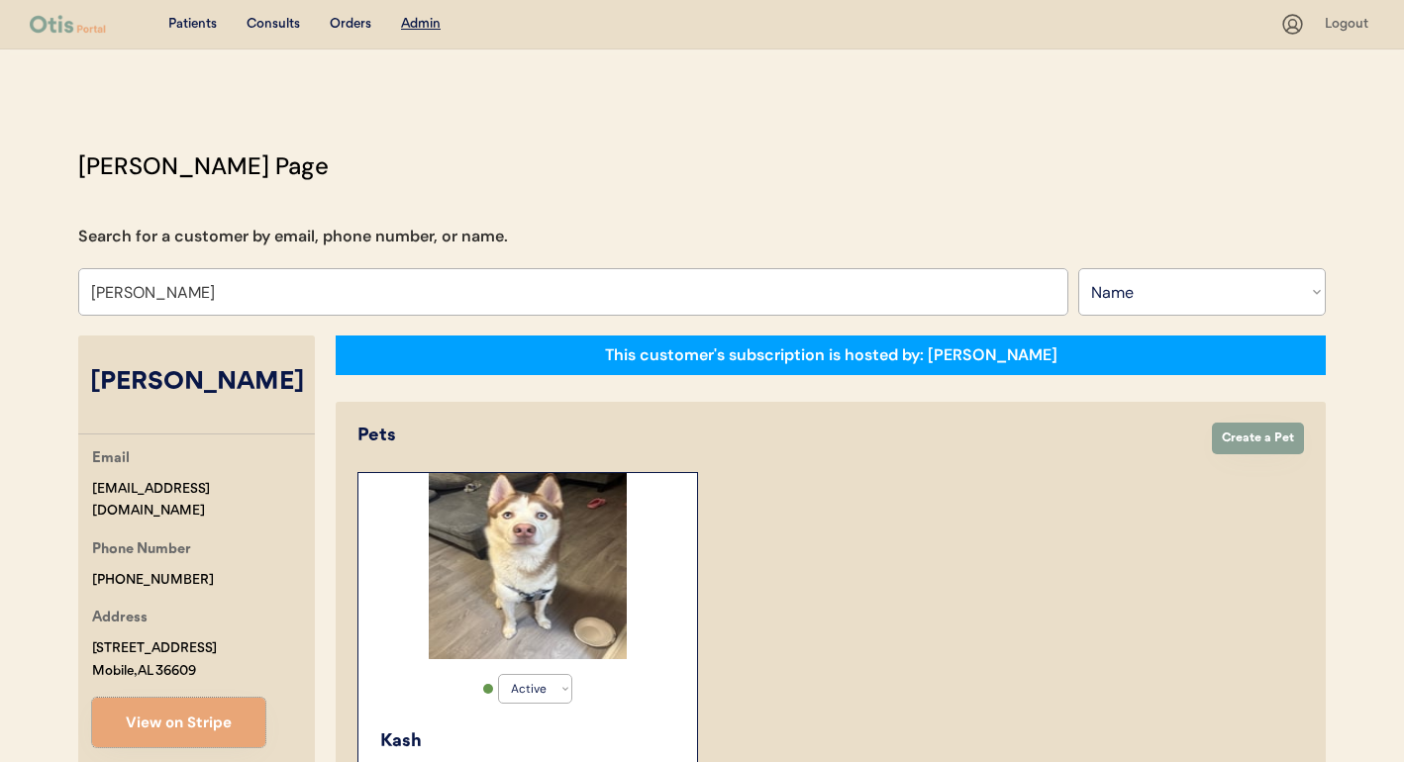 This screenshot has height=762, width=1404. What do you see at coordinates (1257, 439) in the screenshot?
I see `button: Create a Pet` at bounding box center [1257, 439].